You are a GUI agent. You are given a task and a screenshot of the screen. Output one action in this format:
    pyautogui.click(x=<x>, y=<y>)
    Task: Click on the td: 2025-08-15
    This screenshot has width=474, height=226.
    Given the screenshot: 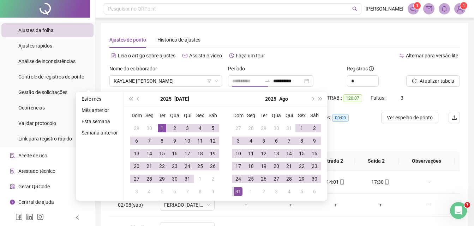 What is the action you would take?
    pyautogui.click(x=302, y=154)
    